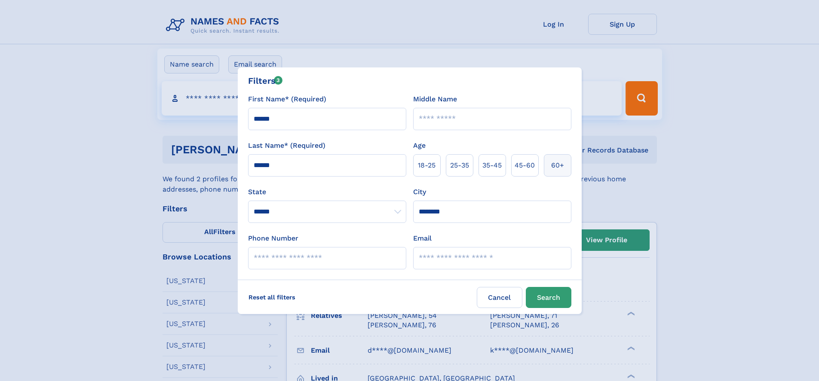  What do you see at coordinates (272, 298) in the screenshot?
I see `label: Reset all filters` at bounding box center [272, 298].